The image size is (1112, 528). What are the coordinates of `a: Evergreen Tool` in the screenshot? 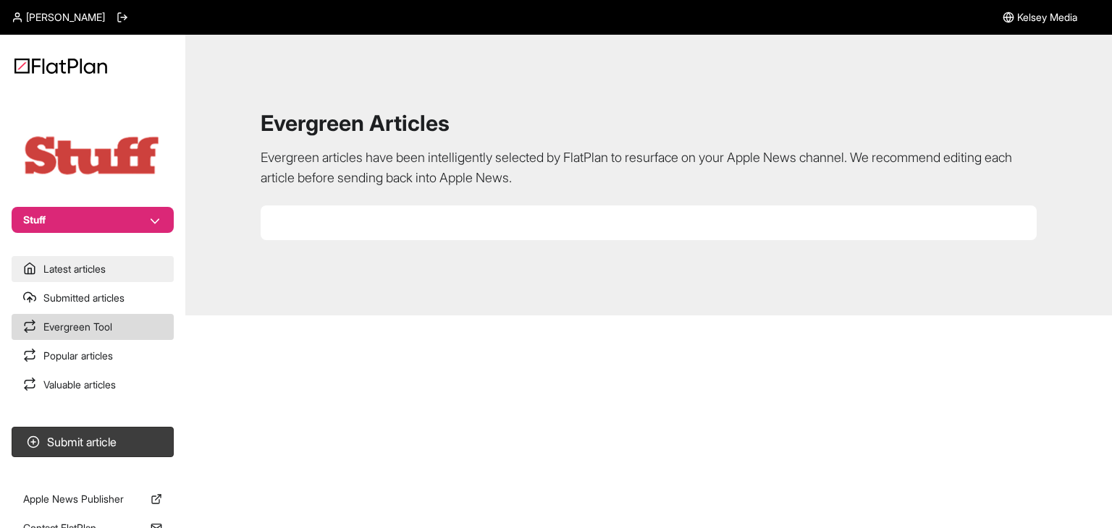 It's located at (93, 327).